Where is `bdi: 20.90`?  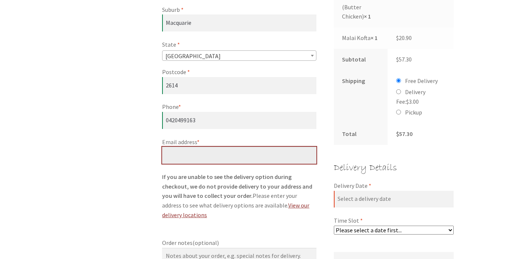
bdi: 20.90 is located at coordinates (404, 38).